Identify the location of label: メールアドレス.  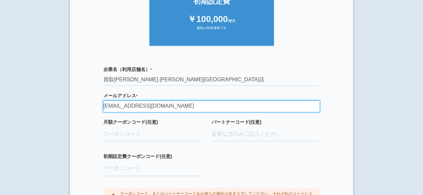
(211, 96).